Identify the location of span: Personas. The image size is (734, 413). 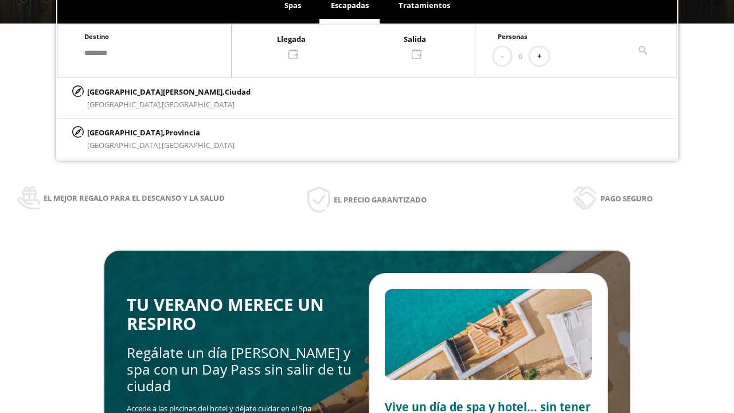
(513, 36).